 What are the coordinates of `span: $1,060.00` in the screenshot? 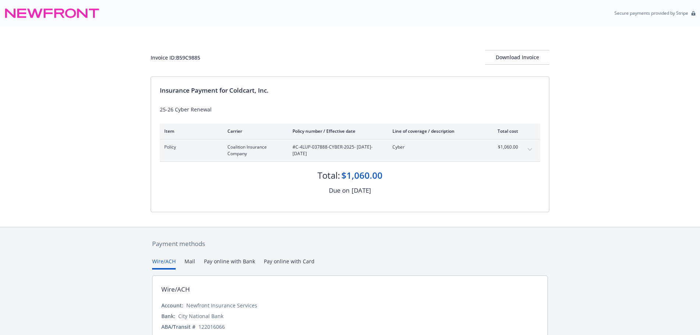 It's located at (504, 147).